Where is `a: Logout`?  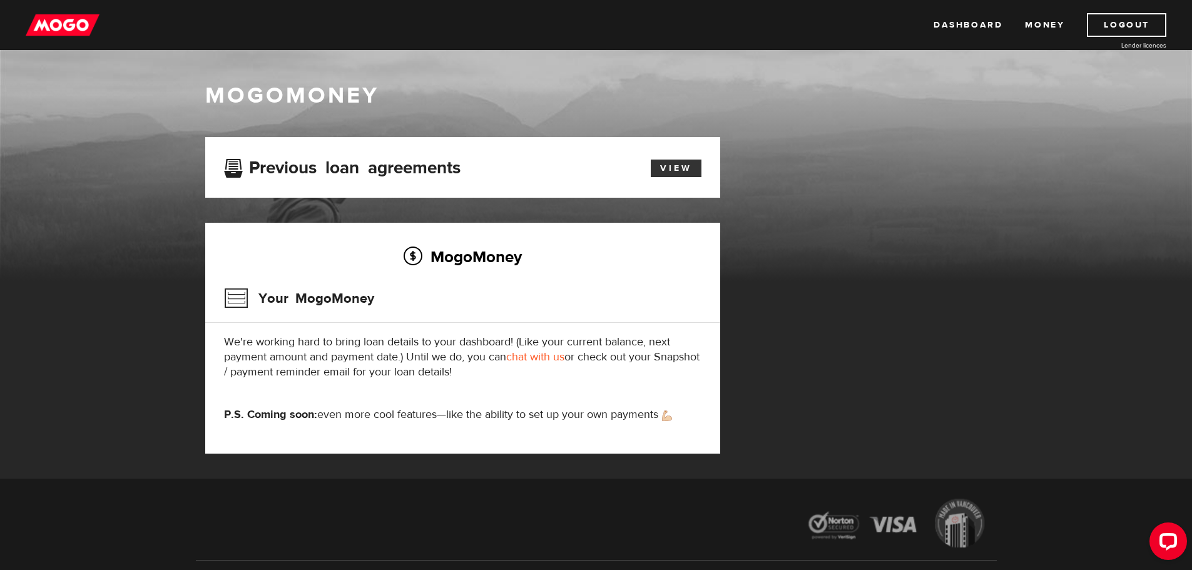
a: Logout is located at coordinates (1126, 25).